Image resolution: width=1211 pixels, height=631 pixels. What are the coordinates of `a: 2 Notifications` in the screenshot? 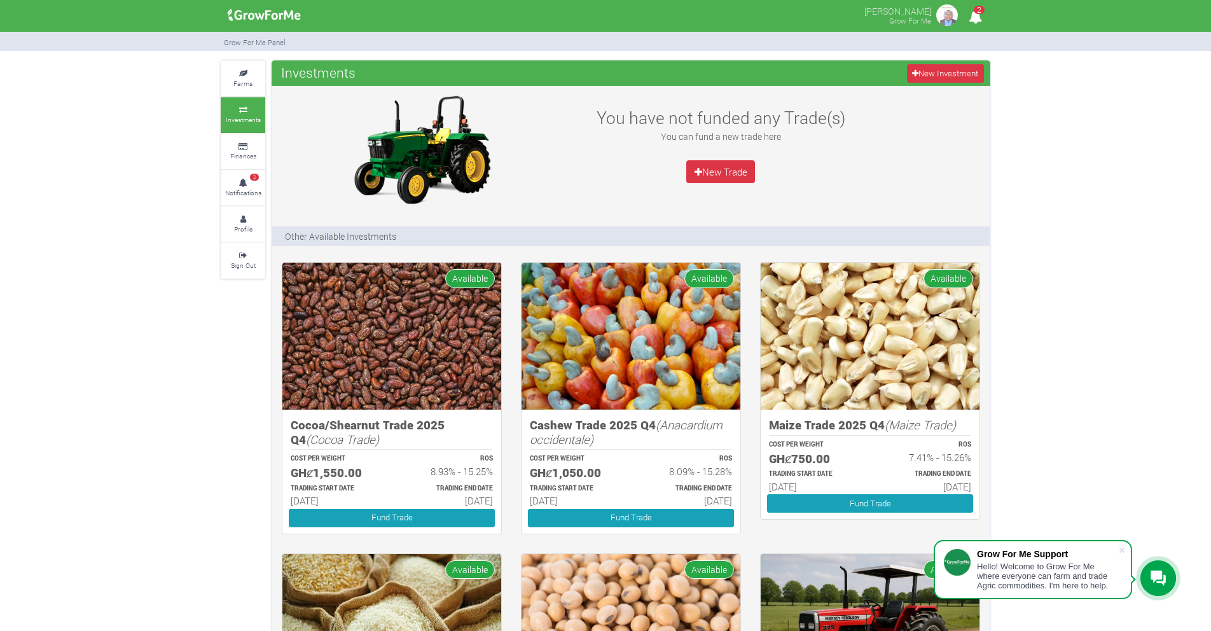 It's located at (243, 188).